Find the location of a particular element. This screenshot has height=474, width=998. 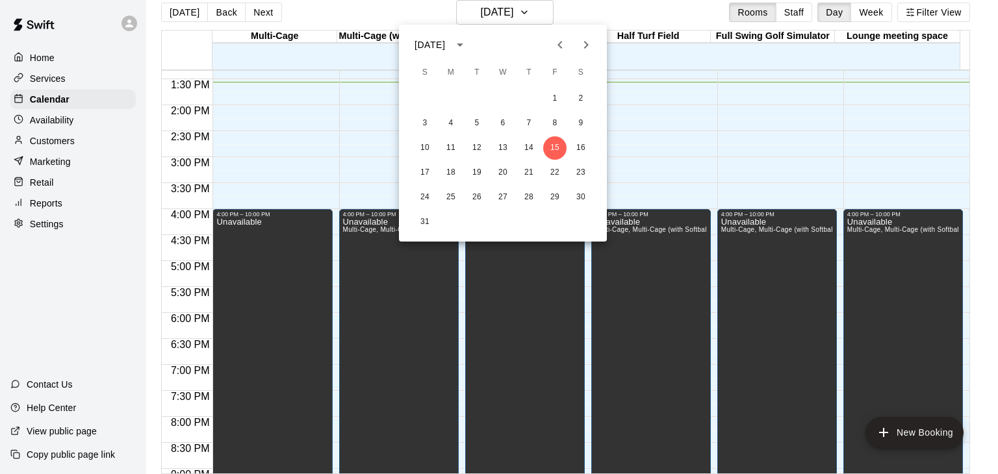

span: Thursday is located at coordinates (529, 73).